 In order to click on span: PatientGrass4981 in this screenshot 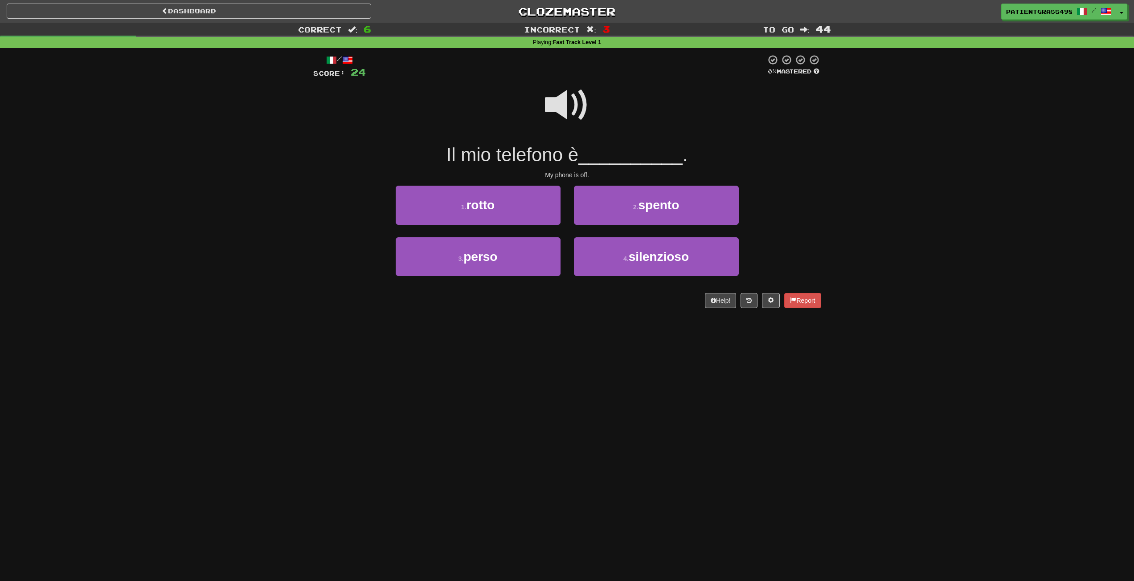, I will do `click(1039, 12)`.